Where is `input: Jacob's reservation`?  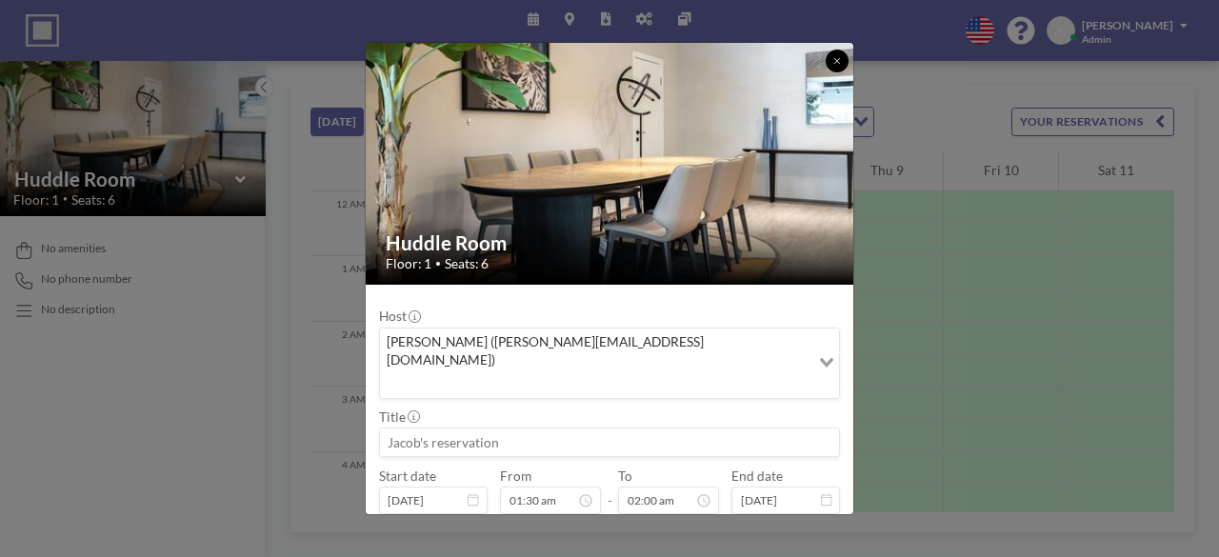
input: Jacob's reservation is located at coordinates (610, 442).